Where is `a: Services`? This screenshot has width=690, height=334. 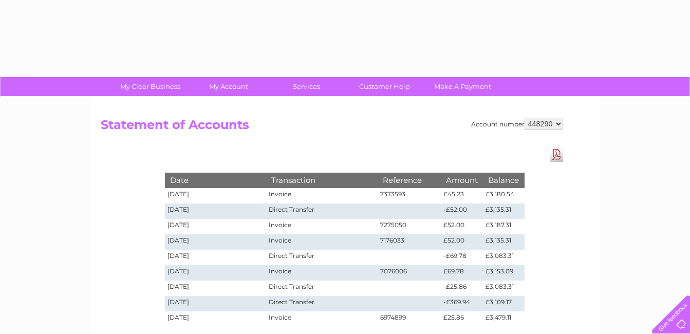 a: Services is located at coordinates (306, 86).